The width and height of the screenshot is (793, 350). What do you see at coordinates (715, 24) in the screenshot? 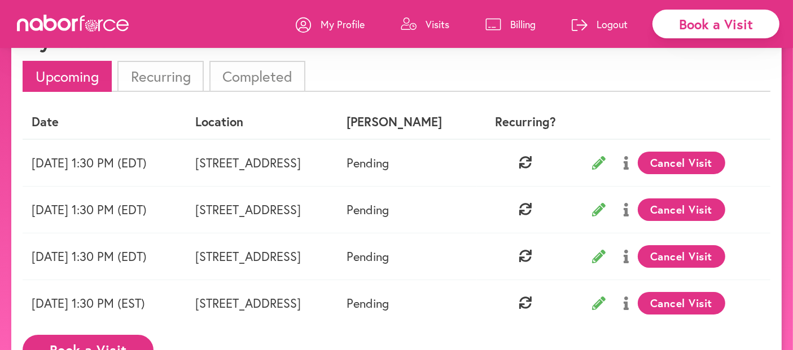
I see `div: Book a Visit` at bounding box center [715, 24].